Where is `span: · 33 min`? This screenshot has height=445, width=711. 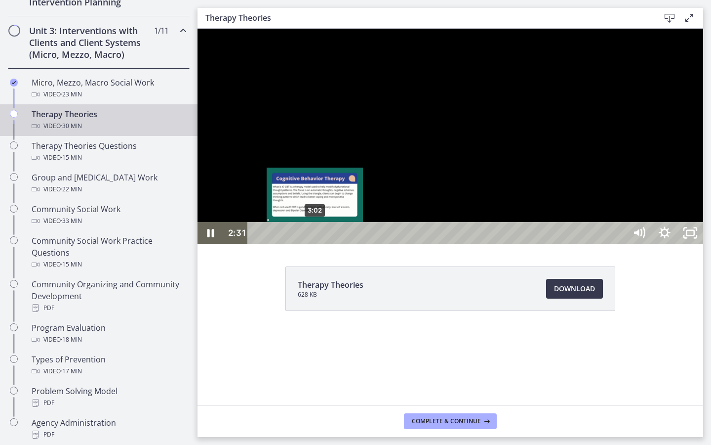
span: · 33 min is located at coordinates (71, 221).